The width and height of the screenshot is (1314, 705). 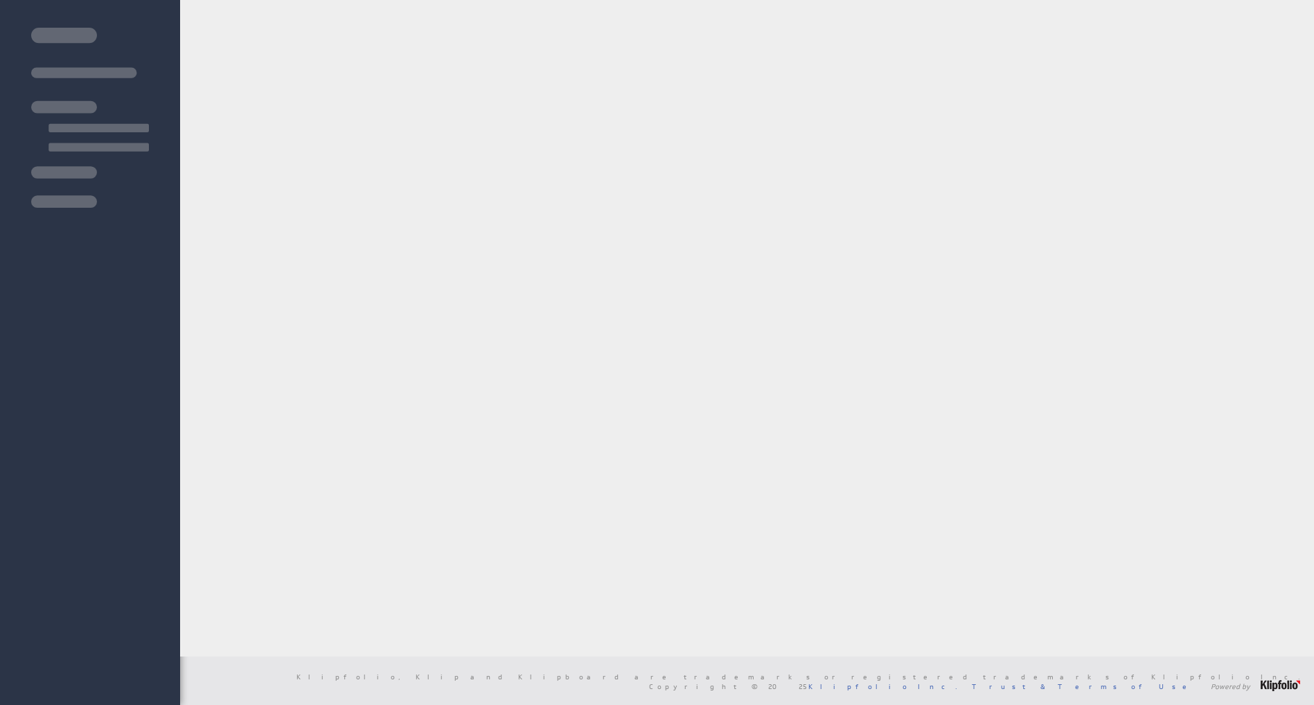 I want to click on img: logo-footer.png, so click(x=1280, y=685).